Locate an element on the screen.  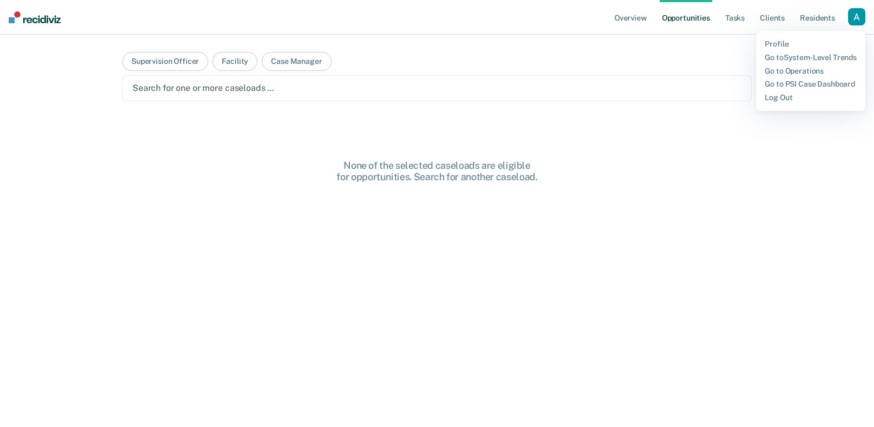
a: Go to PSI Case Dashboard is located at coordinates (811, 84).